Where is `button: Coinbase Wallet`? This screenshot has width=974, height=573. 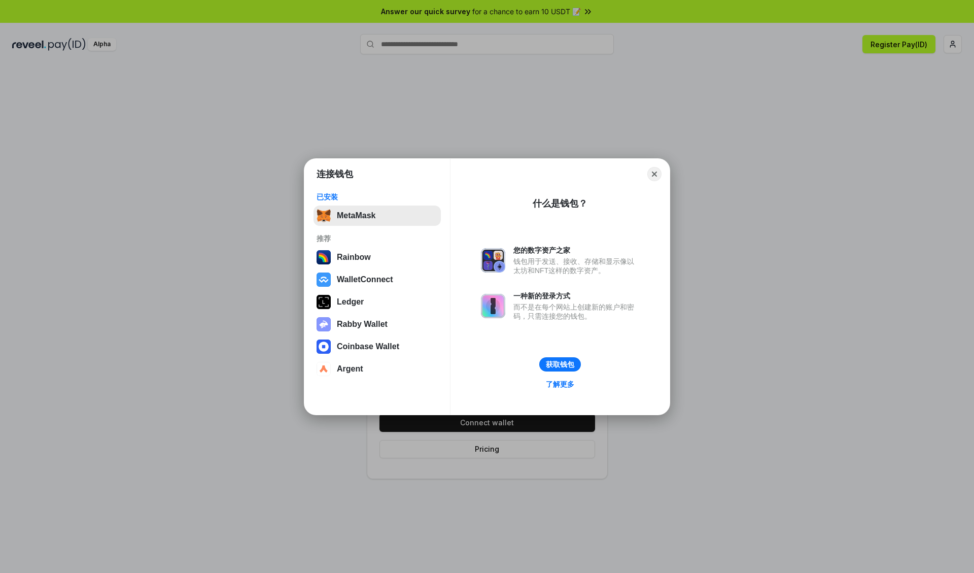
button: Coinbase Wallet is located at coordinates (377, 346).